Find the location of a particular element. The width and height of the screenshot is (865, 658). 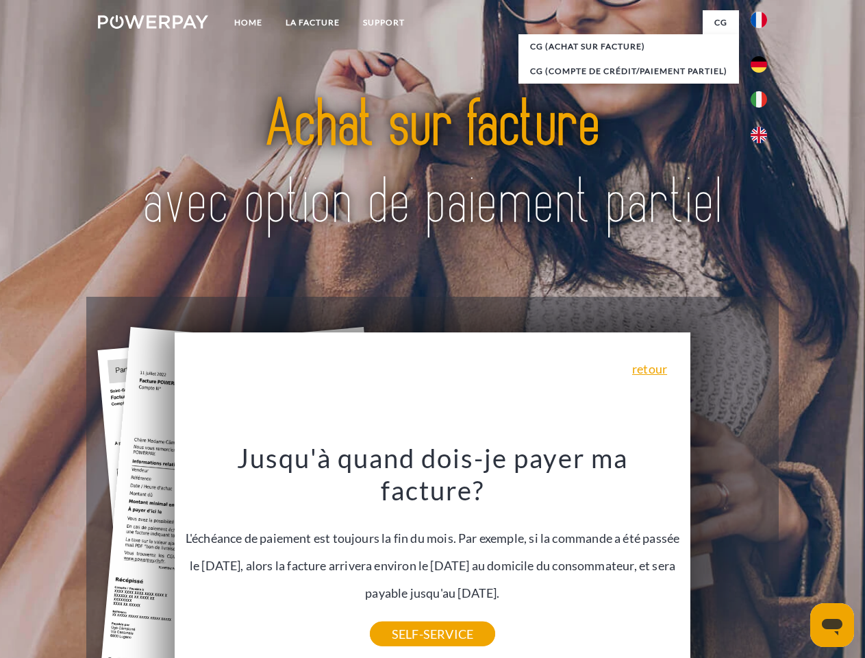

img: fr is located at coordinates (759, 20).